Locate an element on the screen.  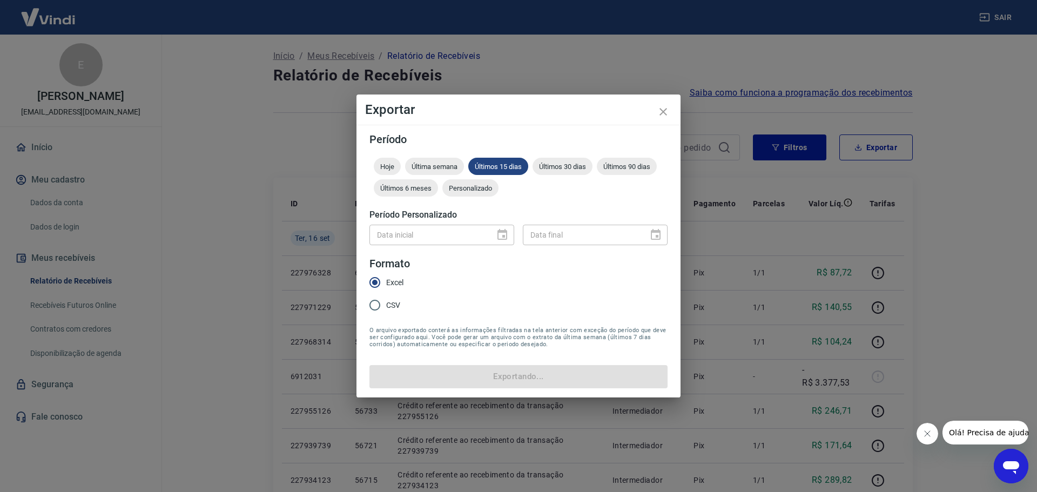
div: Personalizado is located at coordinates (471, 188).